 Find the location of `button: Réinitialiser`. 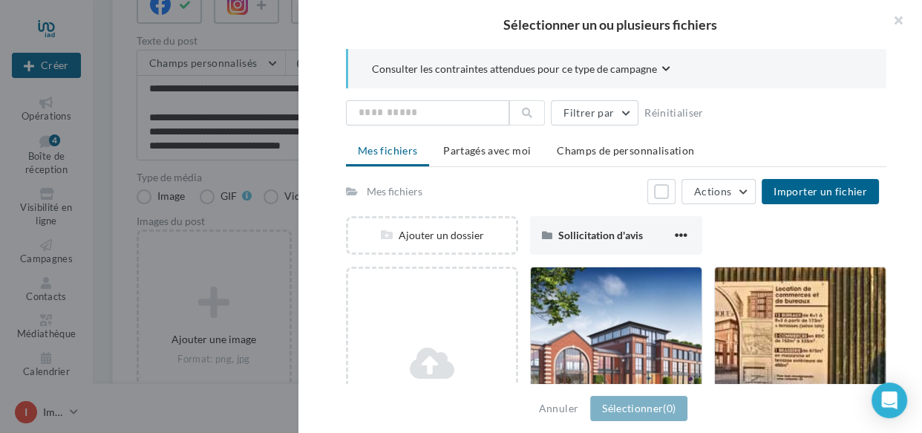

button: Réinitialiser is located at coordinates (674, 113).